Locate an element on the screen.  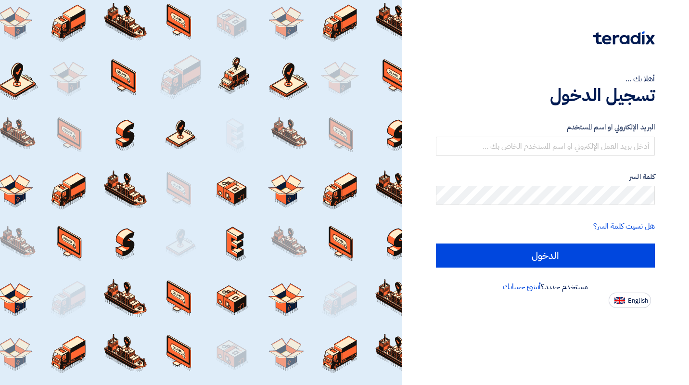
div: مستخدم جديد؟ is located at coordinates (545, 287).